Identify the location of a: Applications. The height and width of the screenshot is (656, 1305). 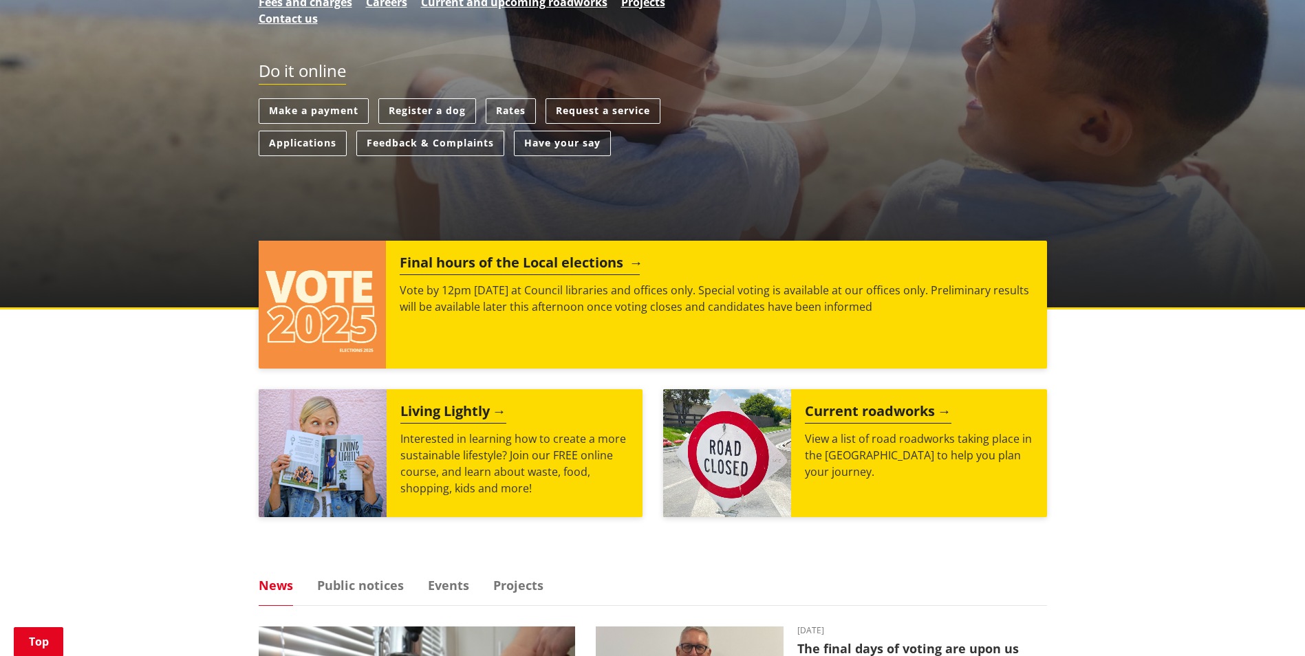
(303, 143).